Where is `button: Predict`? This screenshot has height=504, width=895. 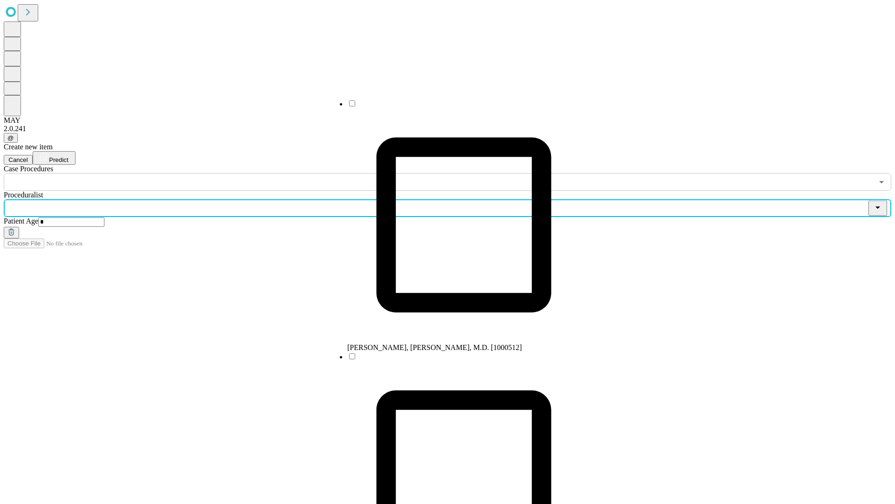 button: Predict is located at coordinates (54, 158).